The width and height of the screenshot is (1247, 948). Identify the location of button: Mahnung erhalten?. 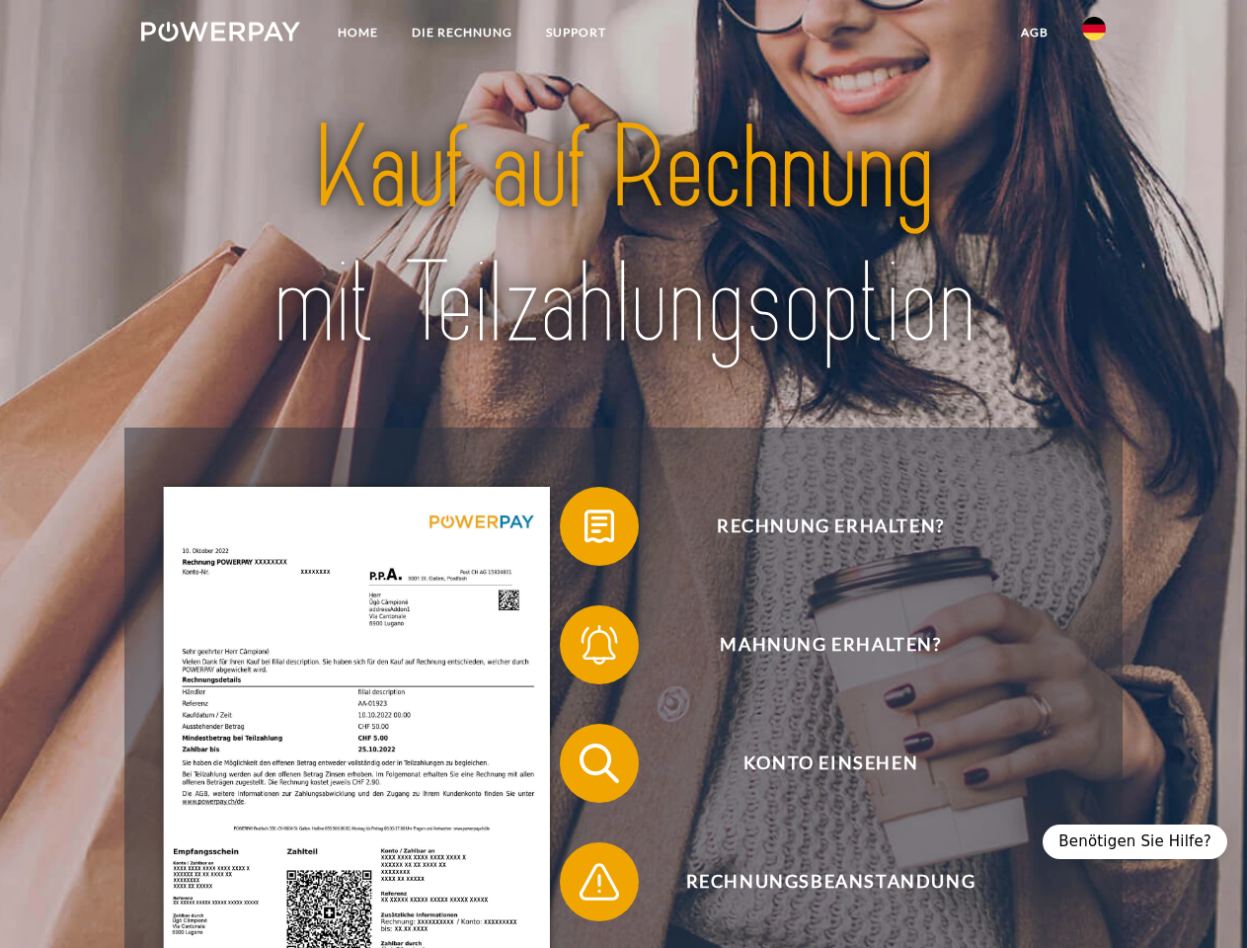
(817, 645).